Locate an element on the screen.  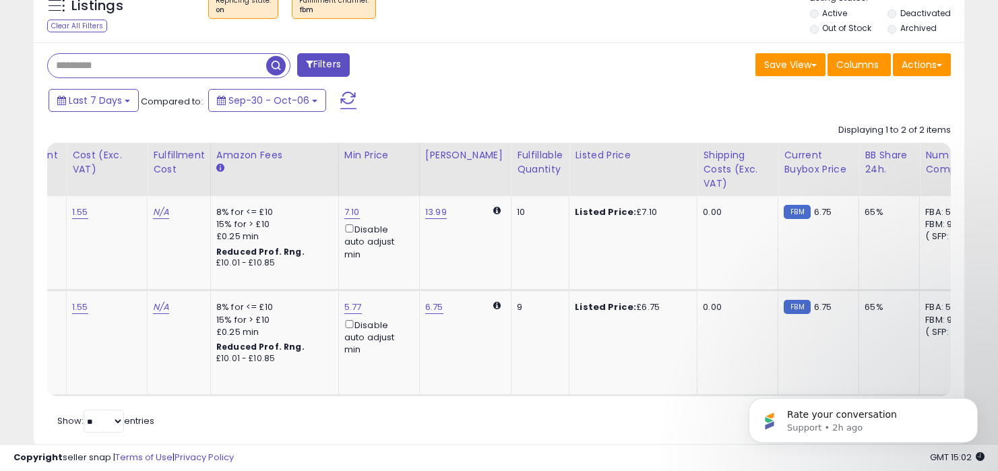
div: Shipping Costs (Exc. VAT) is located at coordinates (738, 169).